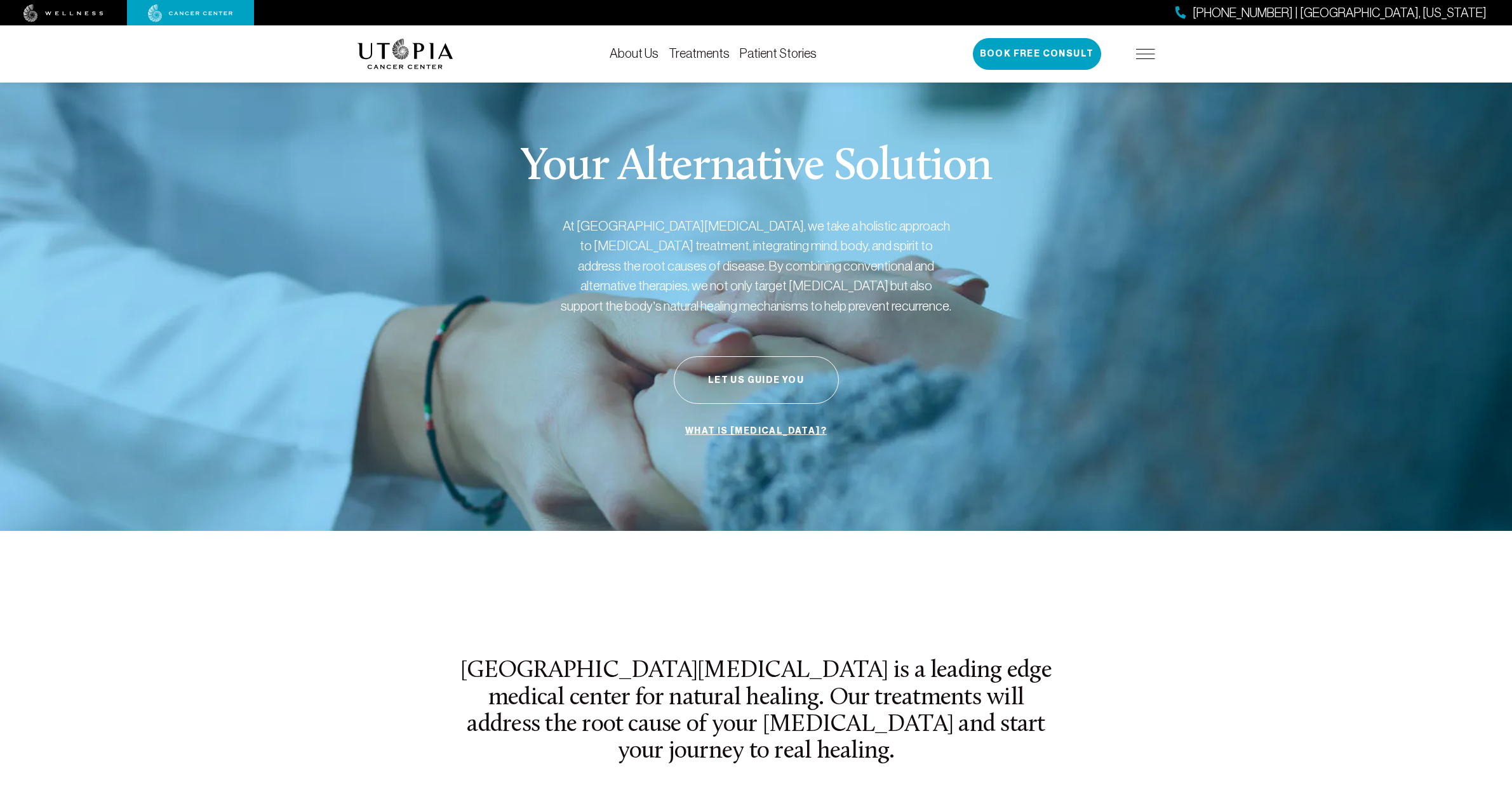 This screenshot has height=790, width=1512. Describe the element at coordinates (1037, 54) in the screenshot. I see `button: Book Free Consult` at that location.